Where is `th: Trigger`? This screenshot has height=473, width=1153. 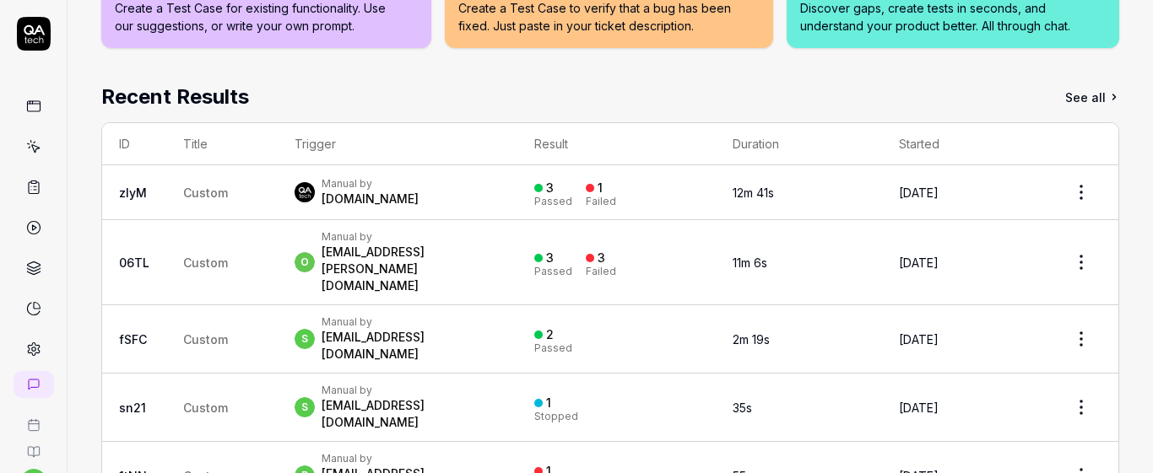
th: Trigger is located at coordinates (397, 144).